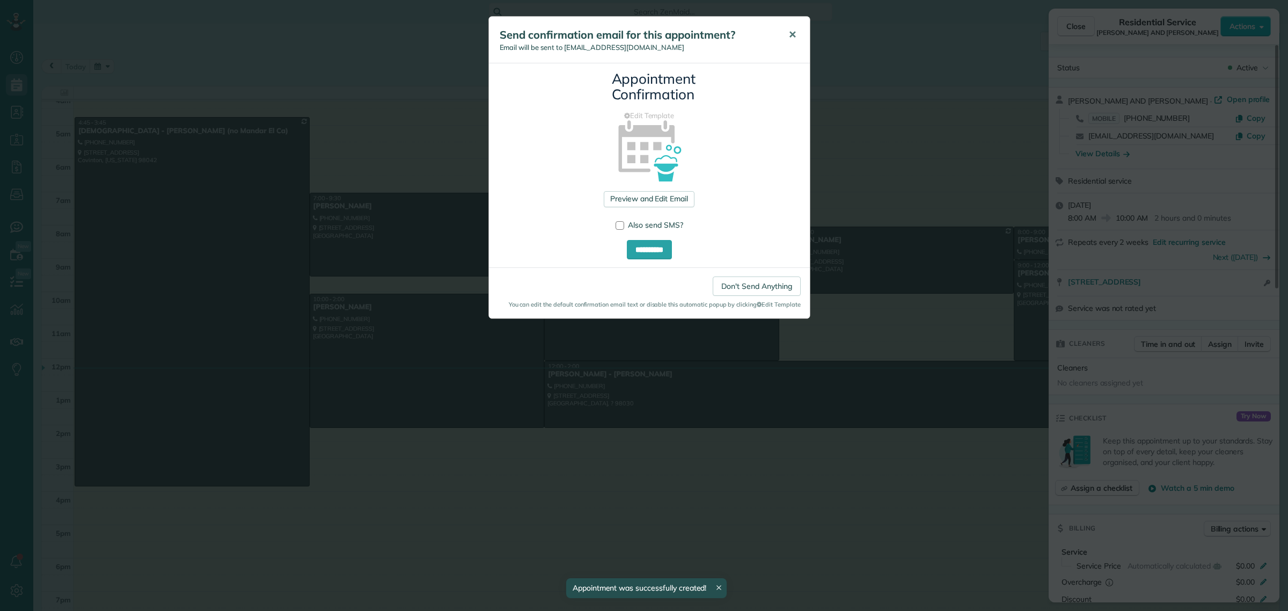  What do you see at coordinates (649, 149) in the screenshot?
I see `img: appointment_confirmation_icon-141e34405f88b12ade42628e8c248340957700ab75a12ae832a8710e9b578dc5.png` at bounding box center [649, 149].